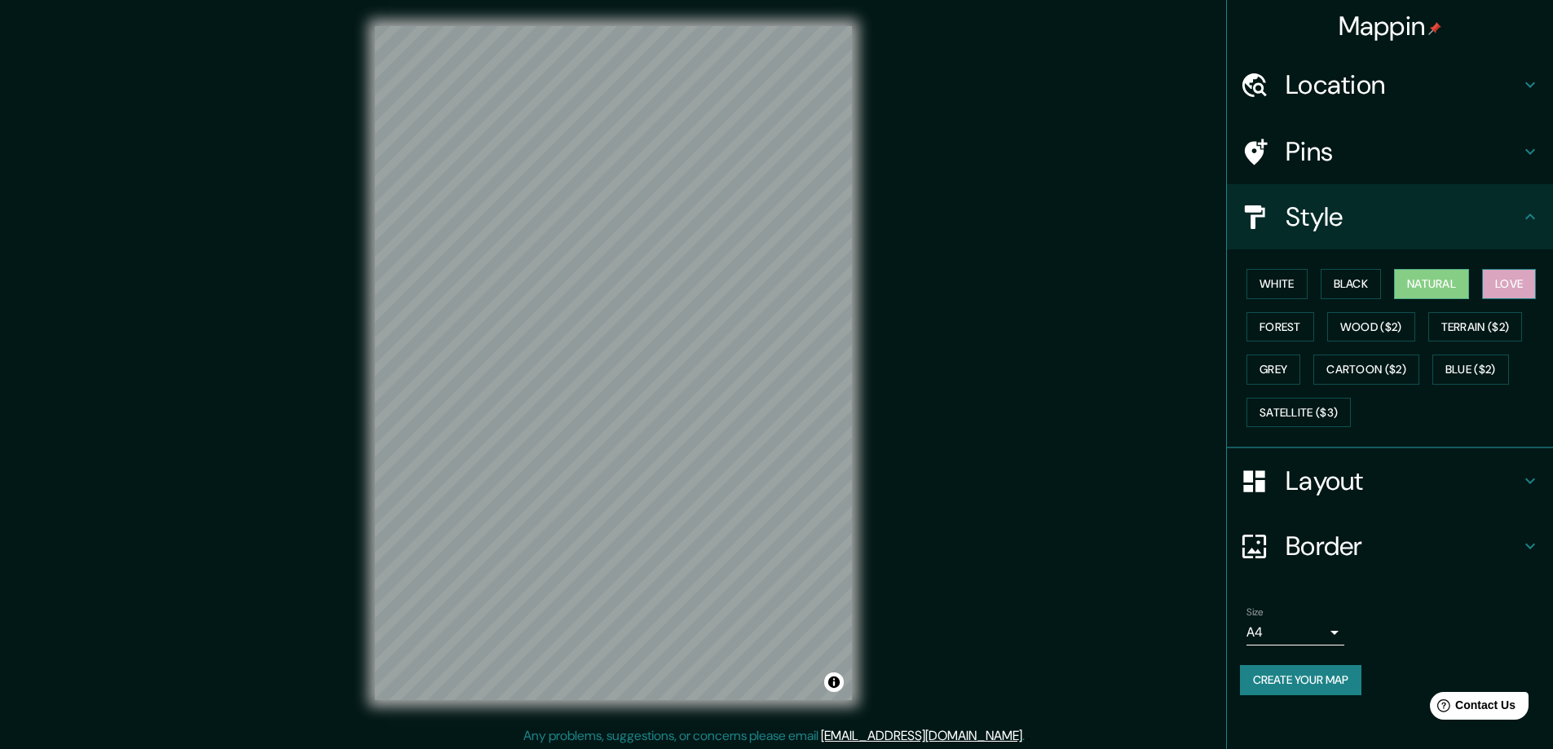 This screenshot has height=749, width=1553. What do you see at coordinates (1431, 284) in the screenshot?
I see `button: Natural` at bounding box center [1431, 284].